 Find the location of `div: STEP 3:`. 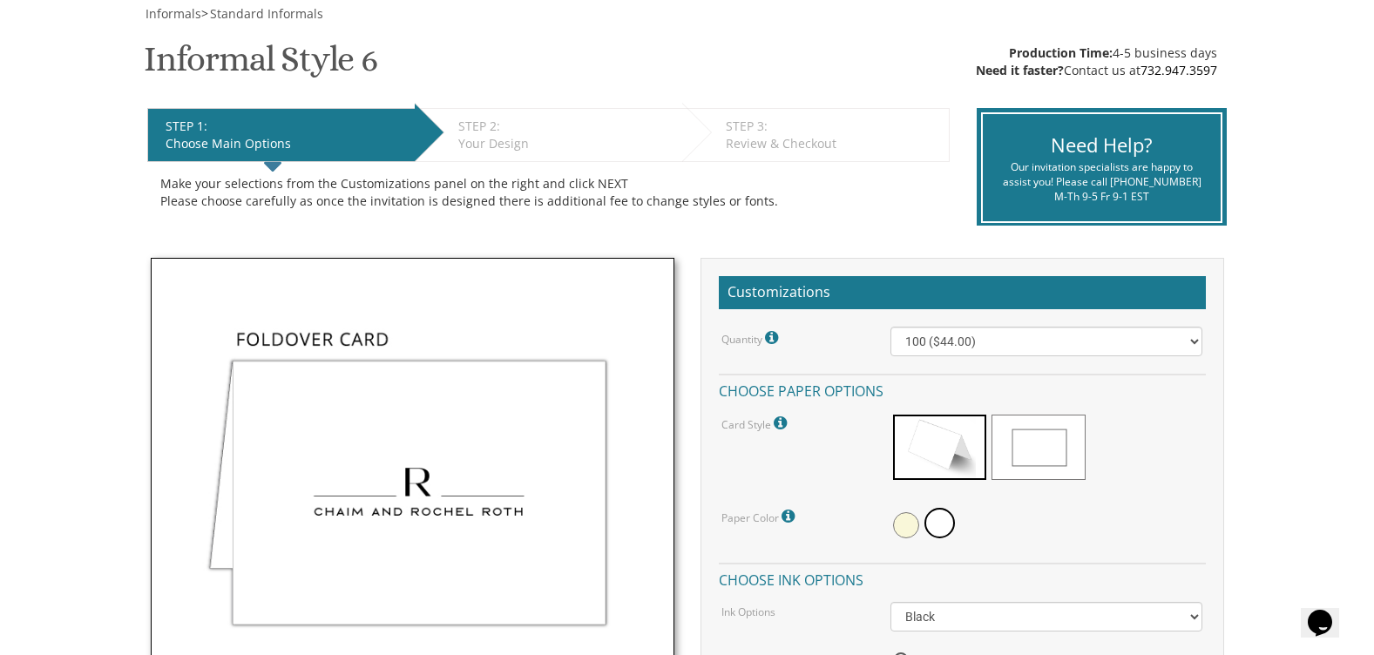

div: STEP 3: is located at coordinates (833, 126).